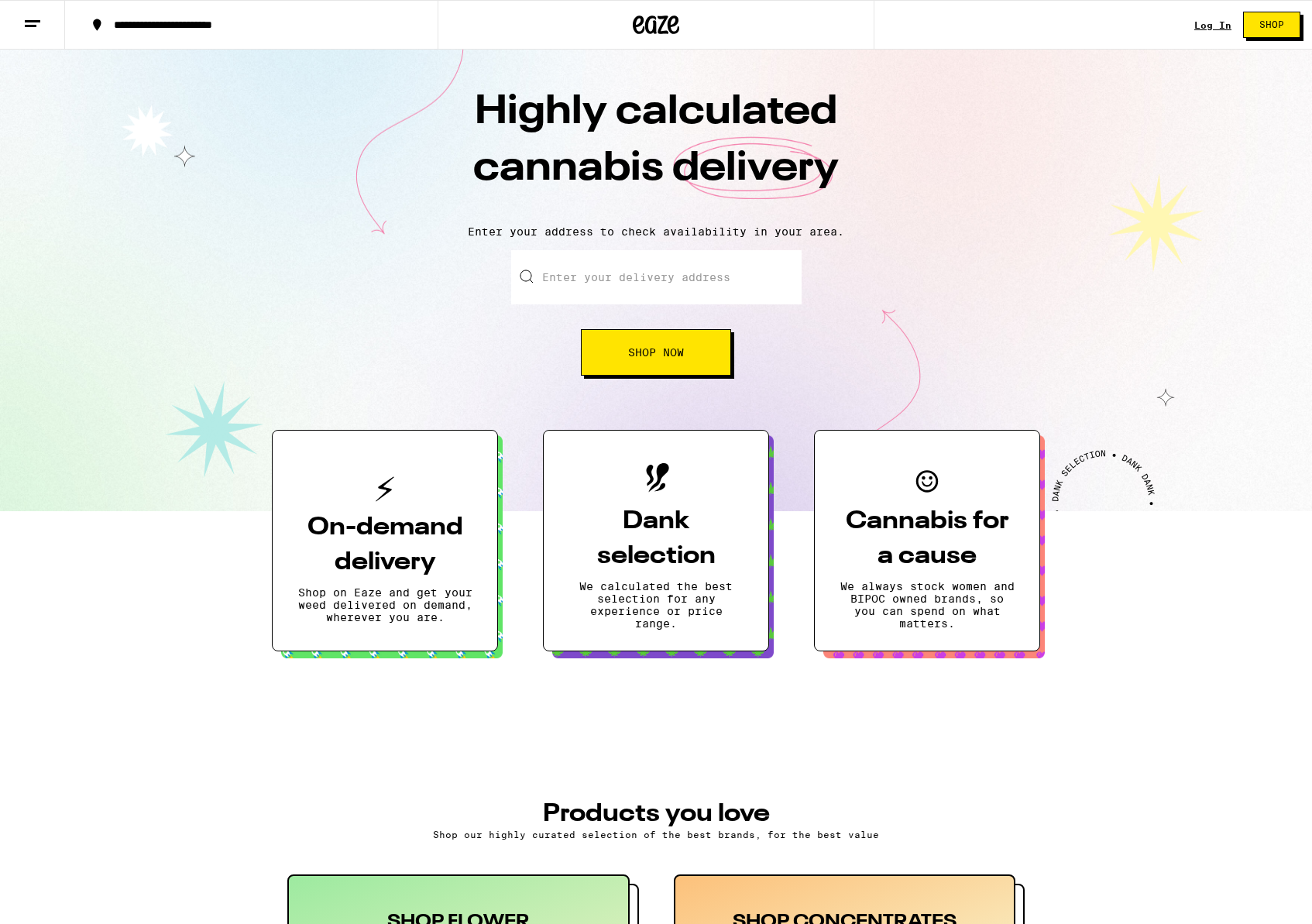  What do you see at coordinates (656, 833) in the screenshot?
I see `p: Shop our highly curated selection of the best brands, for the best value` at bounding box center [656, 833].